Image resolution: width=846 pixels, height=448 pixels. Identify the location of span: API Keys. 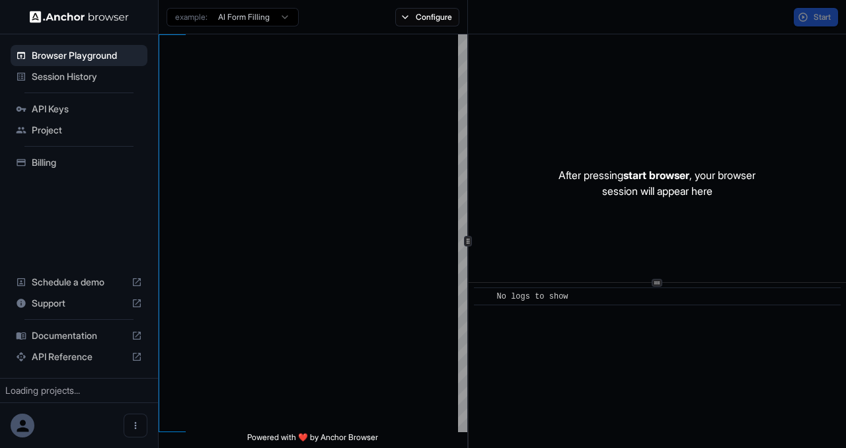
(87, 109).